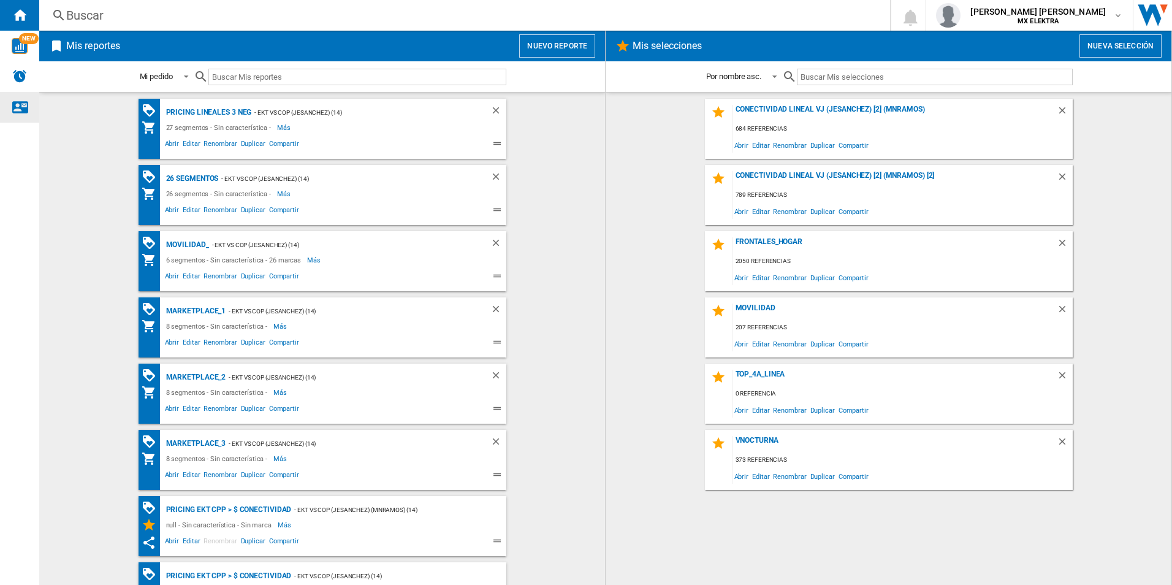 The image size is (1172, 585). Describe the element at coordinates (156, 76) in the screenshot. I see `div: Mi pedido` at that location.